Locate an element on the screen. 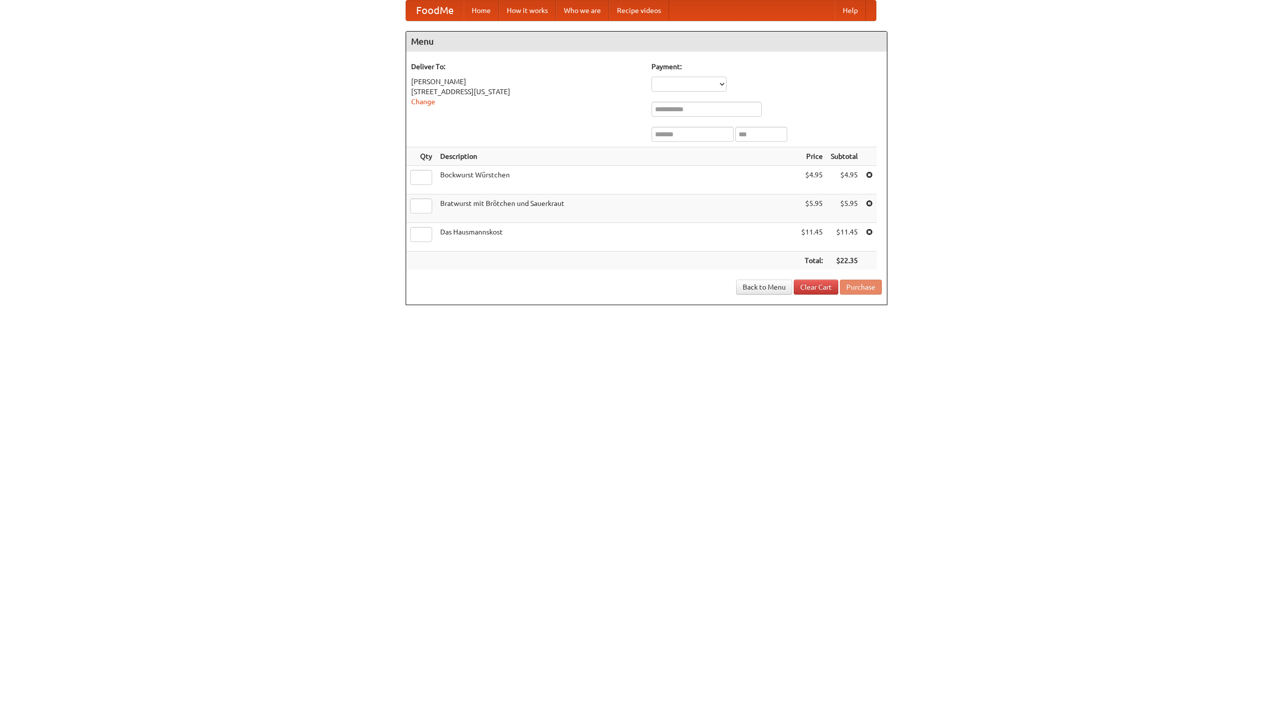  a: Home is located at coordinates (481, 11).